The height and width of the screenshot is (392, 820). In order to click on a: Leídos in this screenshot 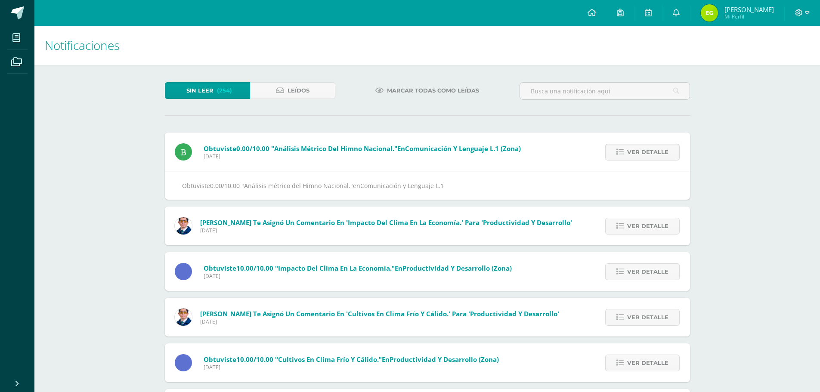, I will do `click(293, 90)`.